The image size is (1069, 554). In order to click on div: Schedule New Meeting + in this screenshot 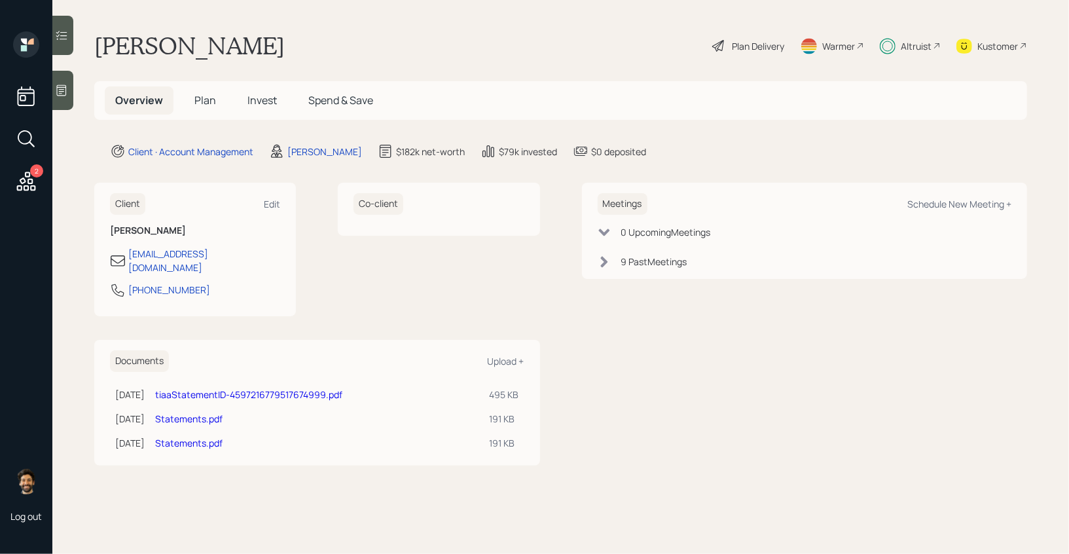, I will do `click(959, 204)`.